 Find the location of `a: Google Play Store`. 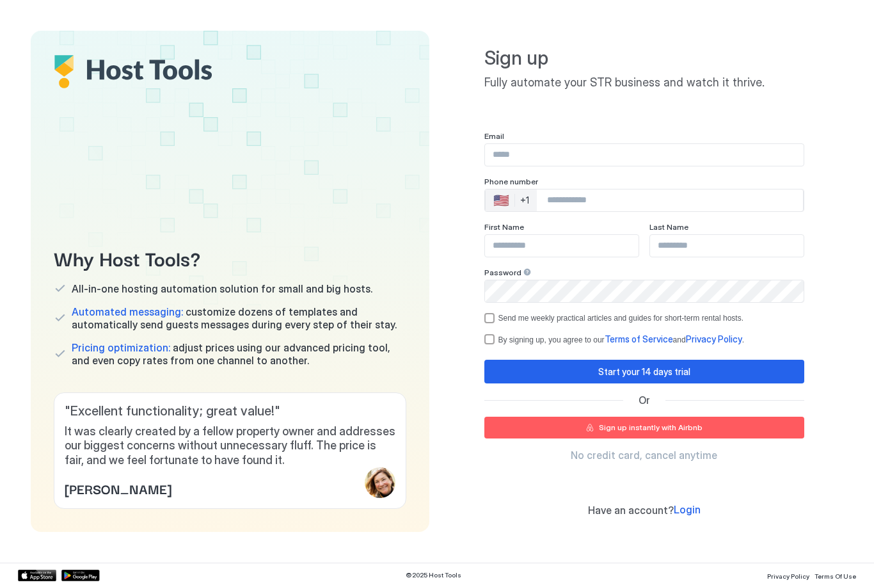

a: Google Play Store is located at coordinates (81, 576).